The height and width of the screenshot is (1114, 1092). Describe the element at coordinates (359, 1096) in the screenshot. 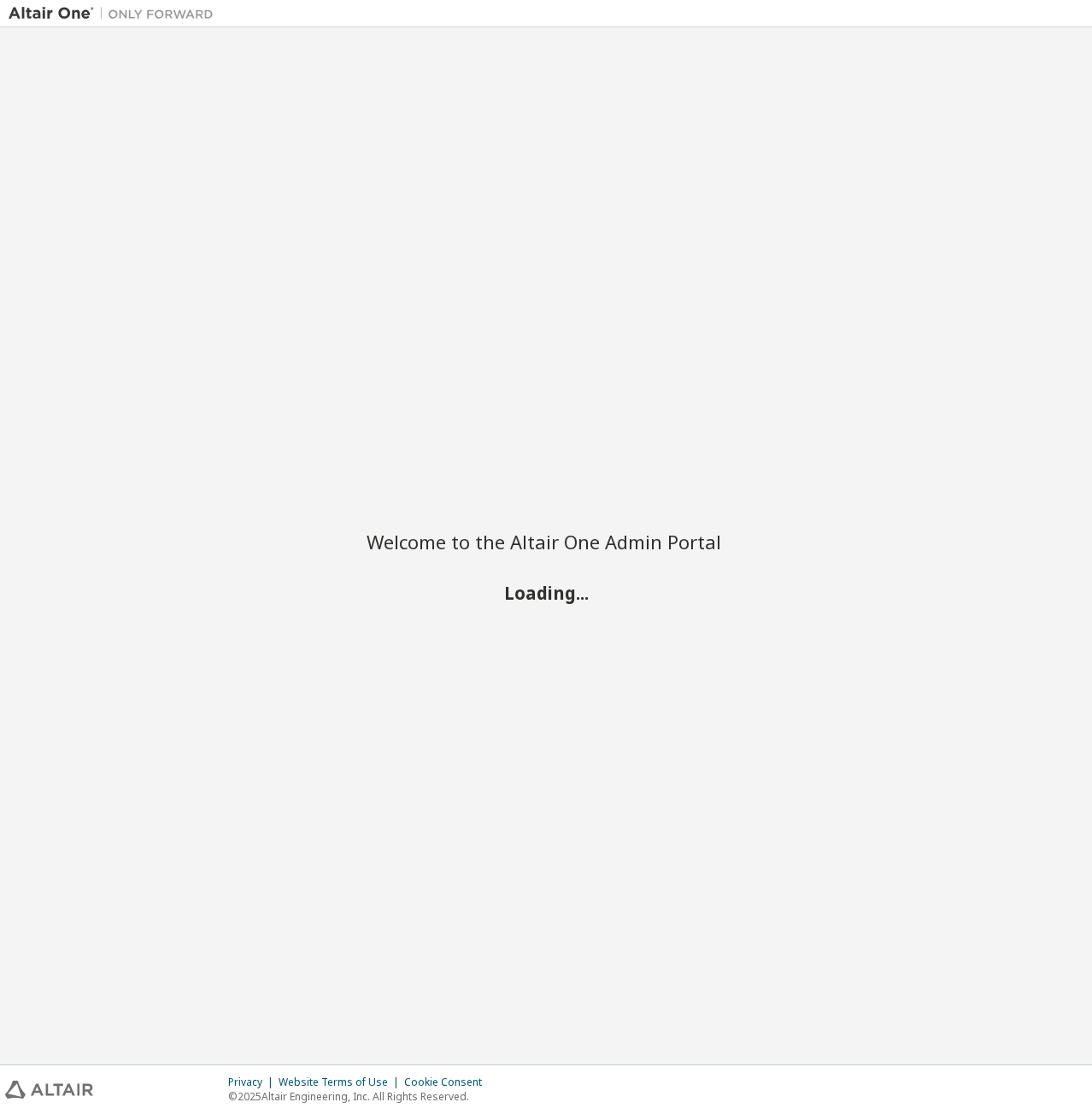

I see `p: © 2025 Altair Engineering, Inc. All Rights Reserved.` at that location.